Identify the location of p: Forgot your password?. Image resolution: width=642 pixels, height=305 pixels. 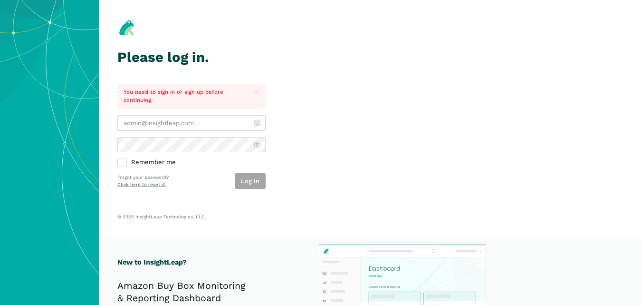
(143, 177).